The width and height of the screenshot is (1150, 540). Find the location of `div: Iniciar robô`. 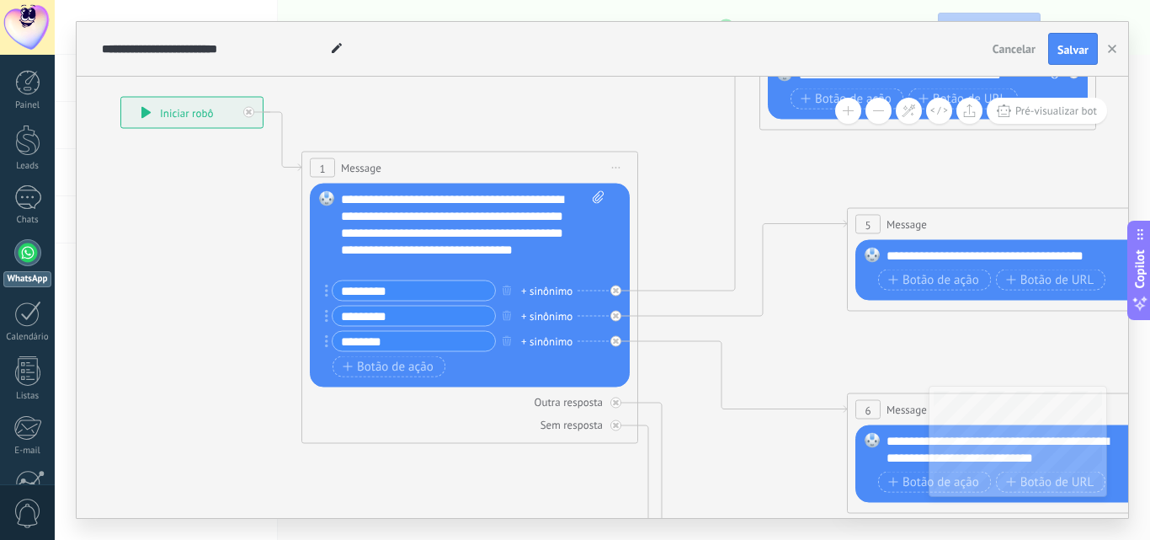

div: Iniciar robô is located at coordinates (192, 113).